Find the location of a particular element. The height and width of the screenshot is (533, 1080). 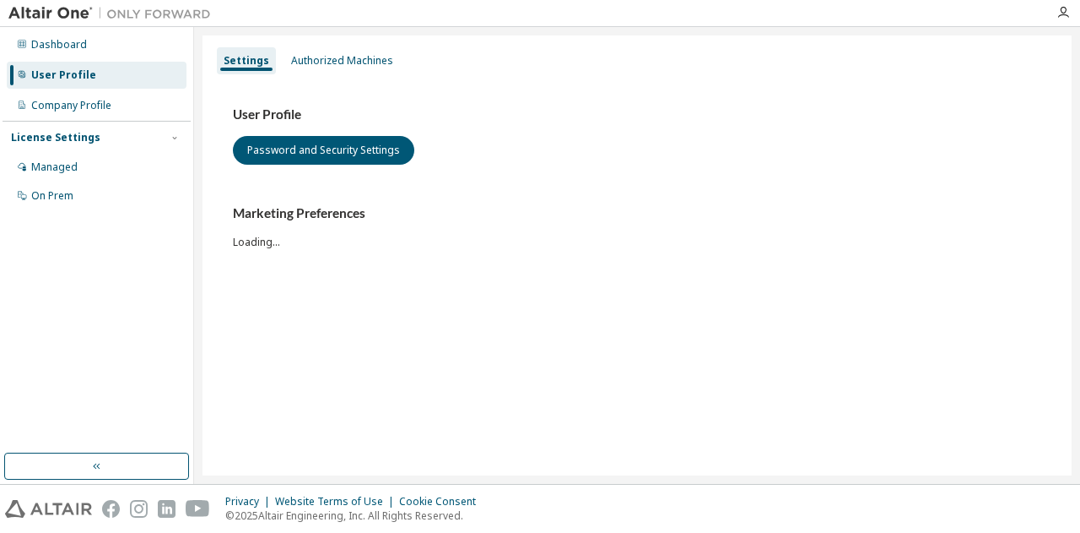

div: On Prem is located at coordinates (52, 196).